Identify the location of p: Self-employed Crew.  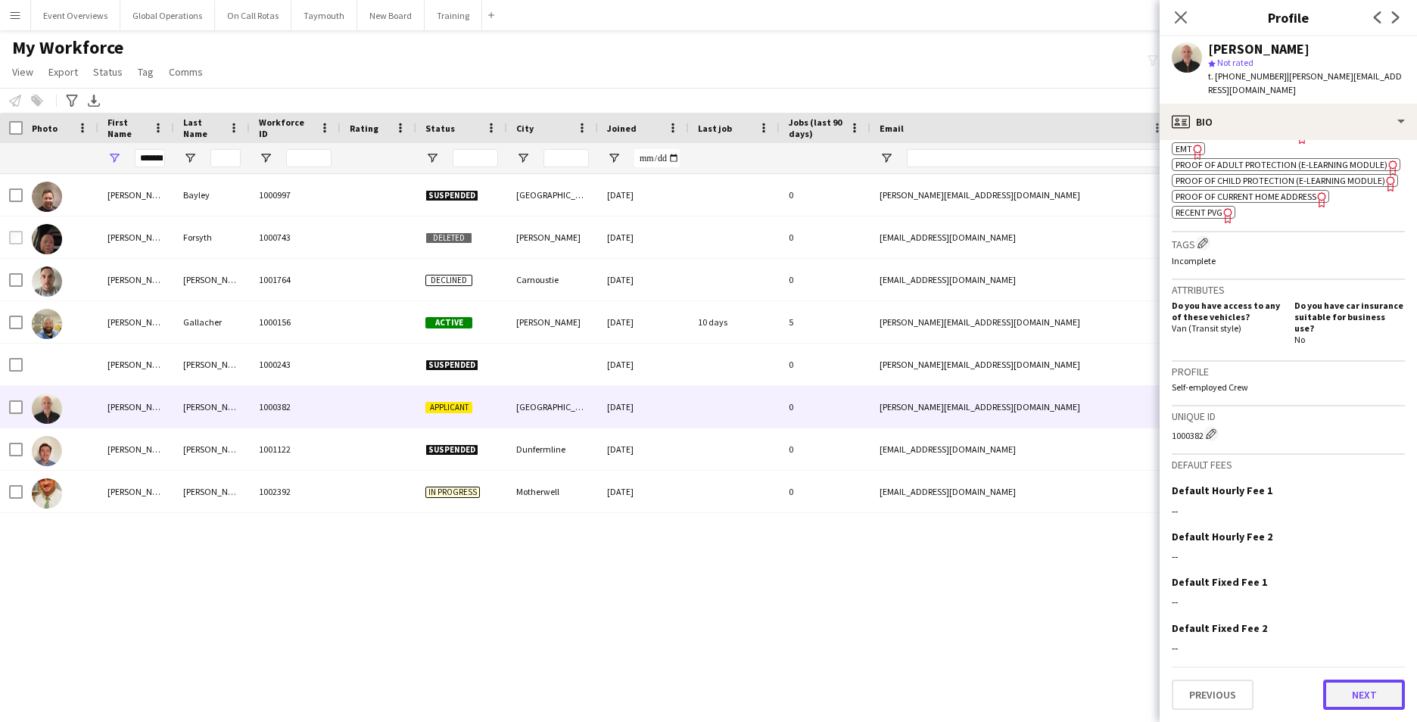
(1288, 387).